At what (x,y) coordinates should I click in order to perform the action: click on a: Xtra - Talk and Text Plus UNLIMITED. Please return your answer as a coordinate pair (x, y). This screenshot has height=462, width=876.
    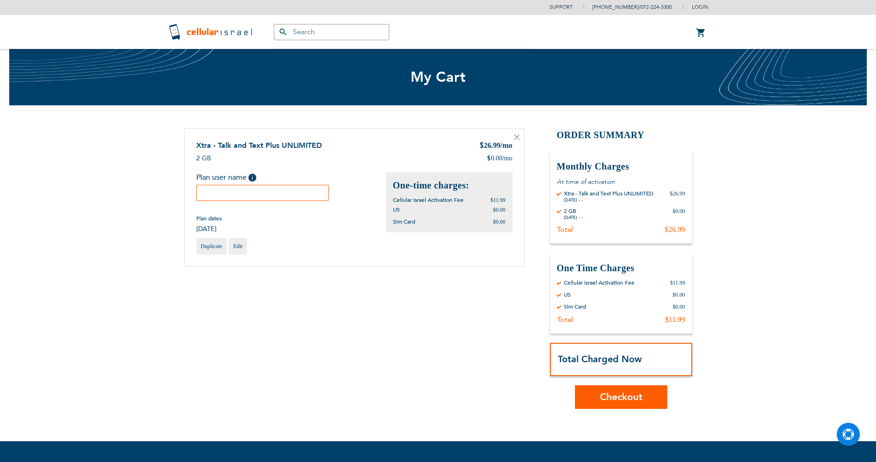
    Looking at the image, I should click on (259, 145).